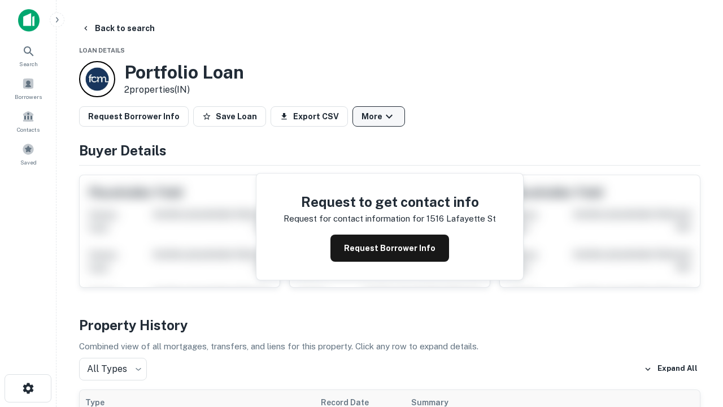 Image resolution: width=723 pixels, height=407 pixels. I want to click on a: Borrowers, so click(28, 88).